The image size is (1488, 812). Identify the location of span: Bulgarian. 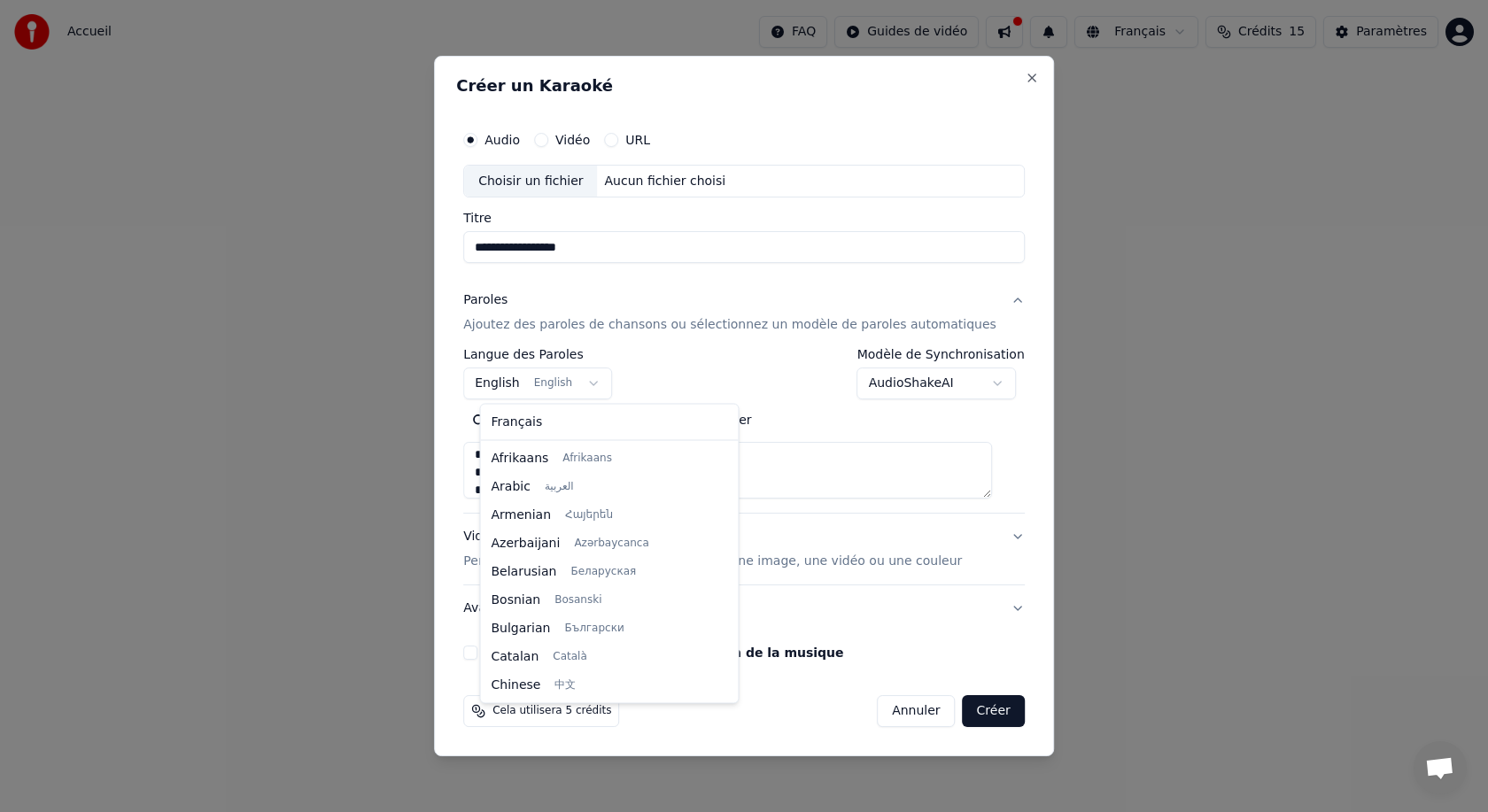
(521, 627).